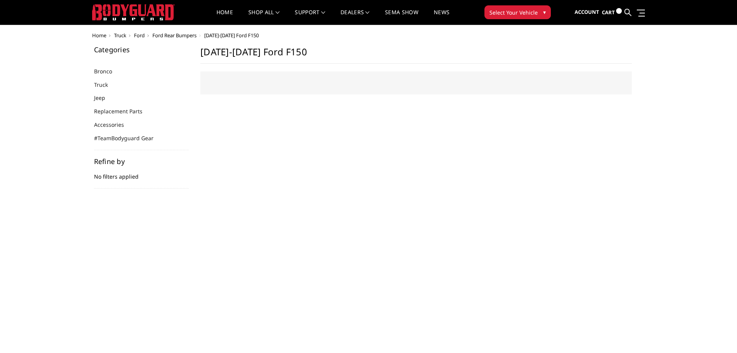 The height and width of the screenshot is (353, 737). I want to click on span: Truck, so click(120, 35).